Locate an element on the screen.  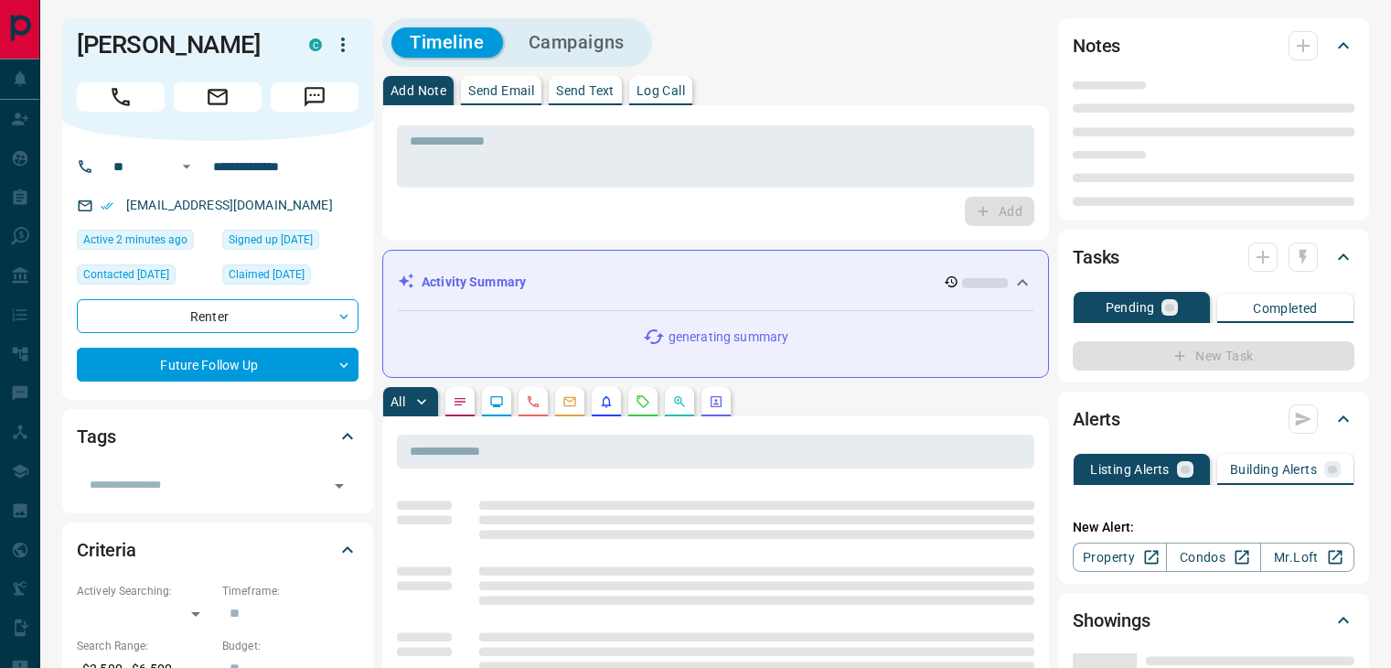
span: Message is located at coordinates (315, 97).